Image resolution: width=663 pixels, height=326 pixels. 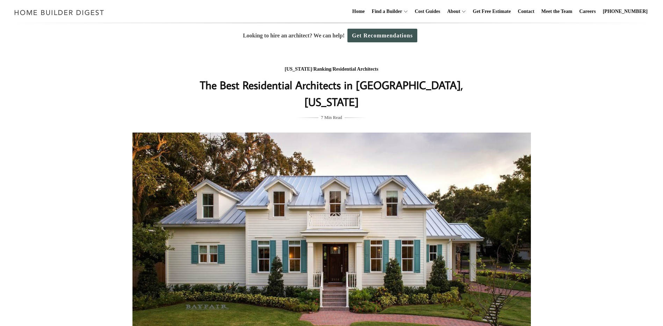 I want to click on a: Cost Guides, so click(x=427, y=12).